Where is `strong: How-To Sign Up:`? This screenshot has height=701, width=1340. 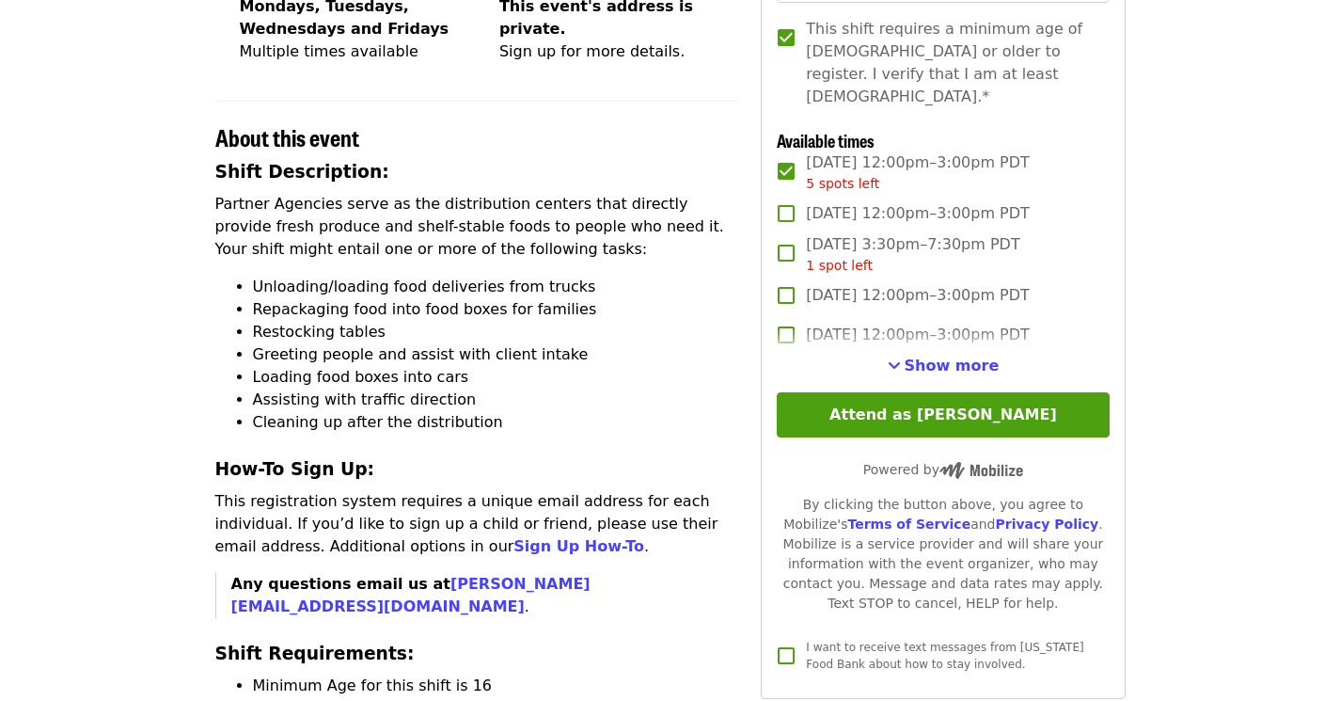
strong: How-To Sign Up: is located at coordinates (295, 468).